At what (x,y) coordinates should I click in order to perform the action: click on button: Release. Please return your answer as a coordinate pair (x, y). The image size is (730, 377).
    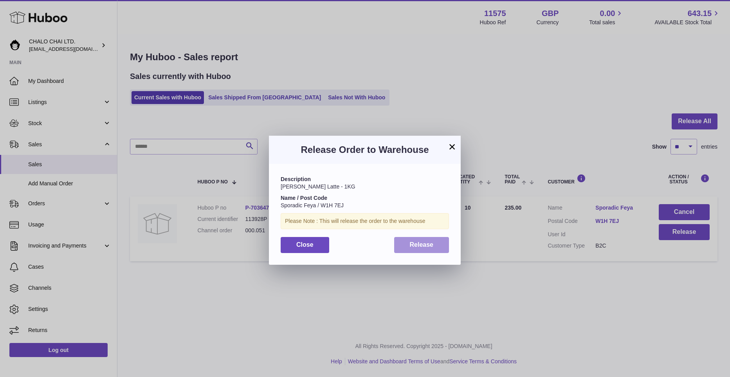
    Looking at the image, I should click on (422, 245).